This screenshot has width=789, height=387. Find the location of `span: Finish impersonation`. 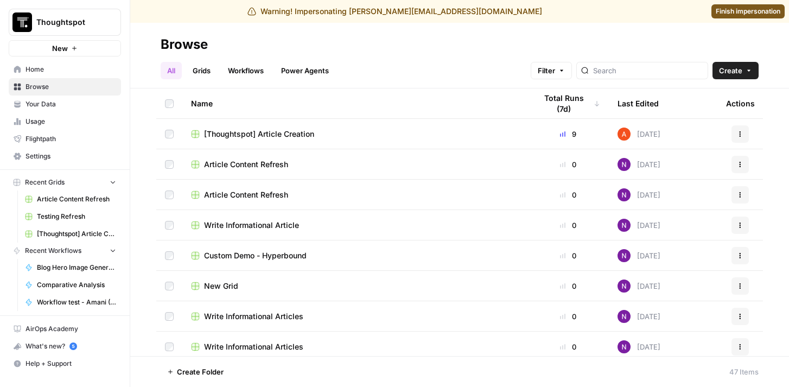

span: Finish impersonation is located at coordinates (748, 11).